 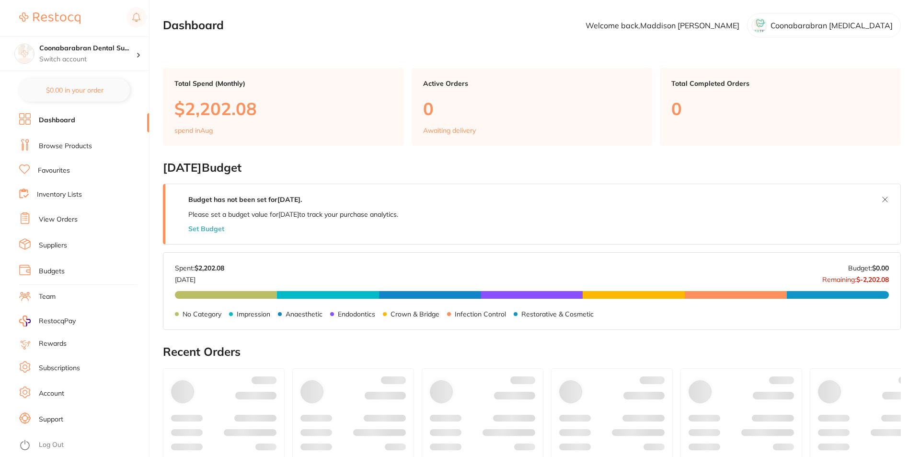 I want to click on p: spend in Aug, so click(x=194, y=130).